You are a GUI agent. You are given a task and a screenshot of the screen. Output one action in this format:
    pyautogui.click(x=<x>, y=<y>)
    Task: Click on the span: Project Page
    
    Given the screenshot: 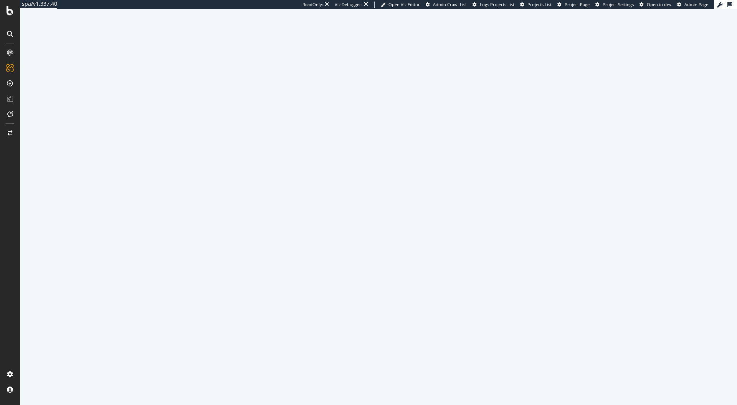 What is the action you would take?
    pyautogui.click(x=577, y=4)
    